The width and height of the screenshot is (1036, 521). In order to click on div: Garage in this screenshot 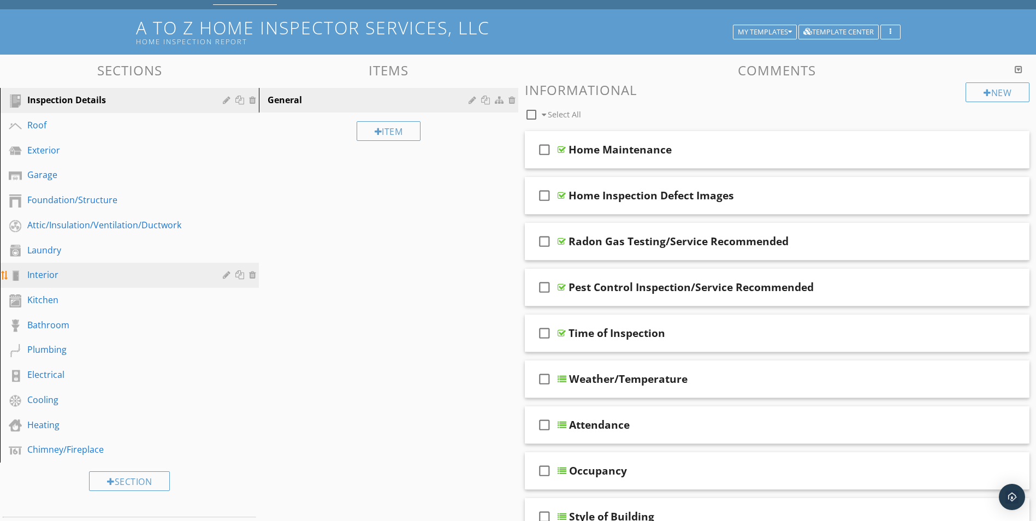, I will do `click(117, 175)`.